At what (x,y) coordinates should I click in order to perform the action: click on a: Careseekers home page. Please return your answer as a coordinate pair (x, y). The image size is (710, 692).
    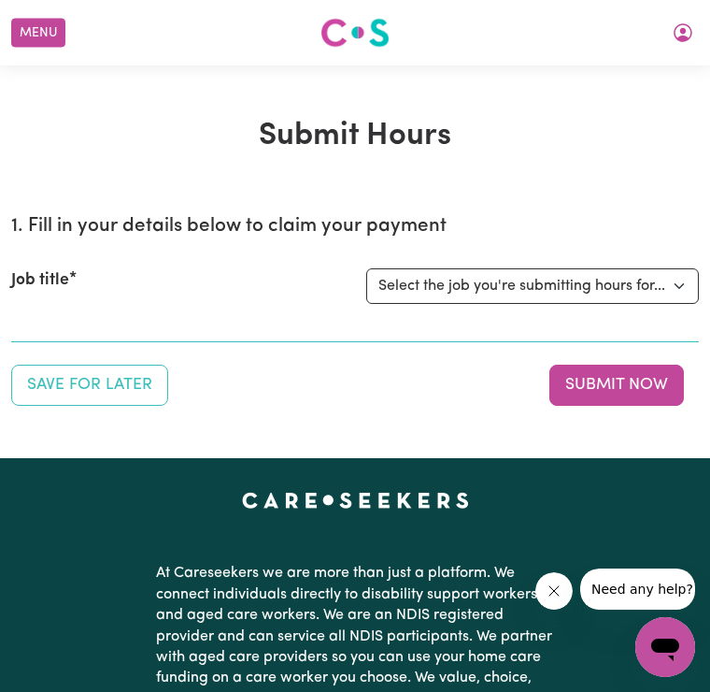
    Looking at the image, I should click on (355, 499).